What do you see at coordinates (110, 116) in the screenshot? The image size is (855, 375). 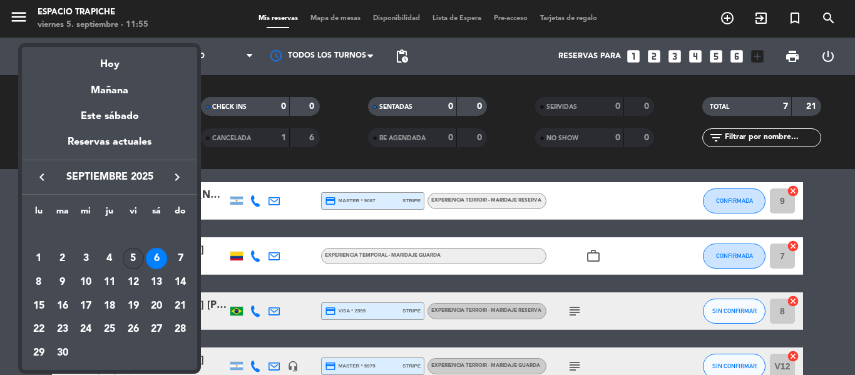 I see `div: Este sábado` at bounding box center [110, 116].